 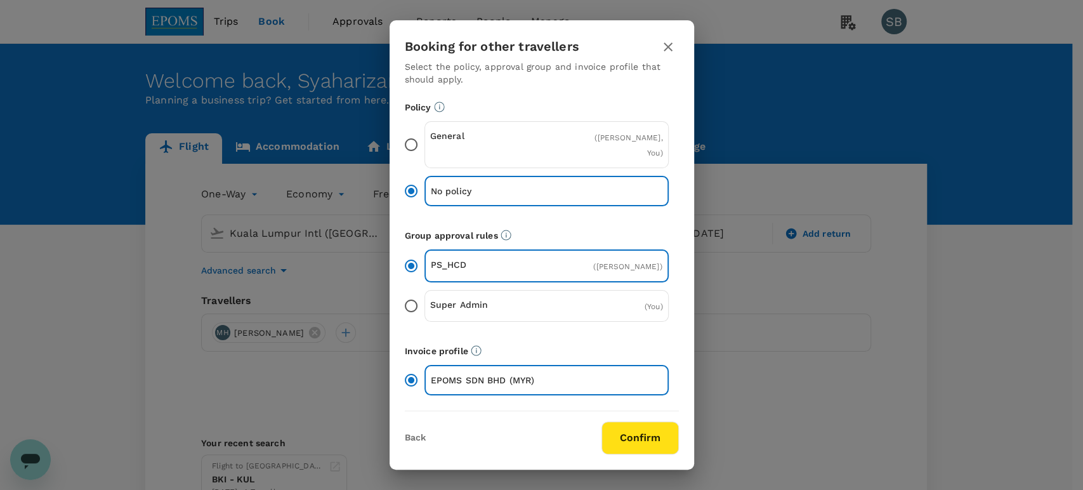 I want to click on p: General, so click(x=489, y=136).